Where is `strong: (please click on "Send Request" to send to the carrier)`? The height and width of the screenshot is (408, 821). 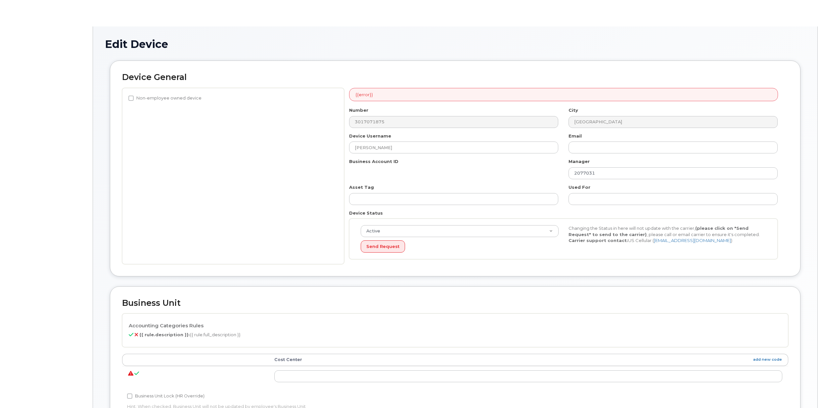 strong: (please click on "Send Request" to send to the carrier) is located at coordinates (659, 231).